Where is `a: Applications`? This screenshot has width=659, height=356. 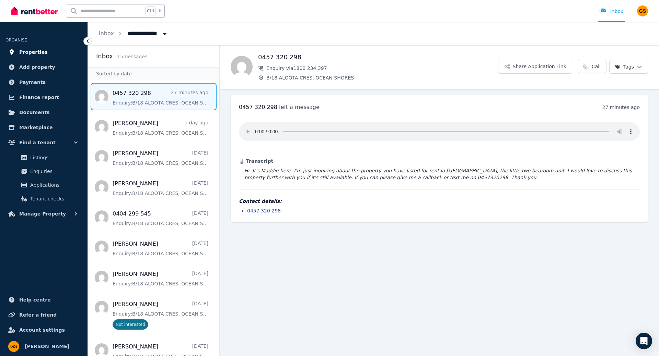
a: Applications is located at coordinates (44, 185).